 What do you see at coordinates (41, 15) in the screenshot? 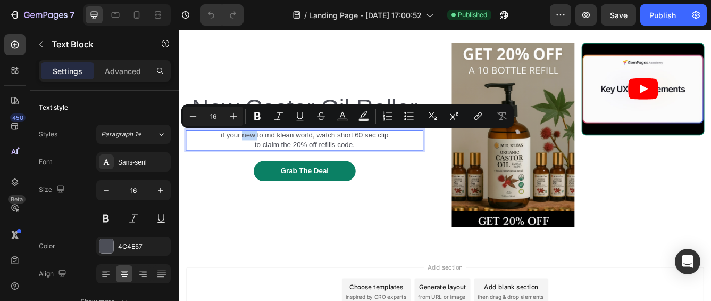
I see `button: 7` at bounding box center [41, 15].